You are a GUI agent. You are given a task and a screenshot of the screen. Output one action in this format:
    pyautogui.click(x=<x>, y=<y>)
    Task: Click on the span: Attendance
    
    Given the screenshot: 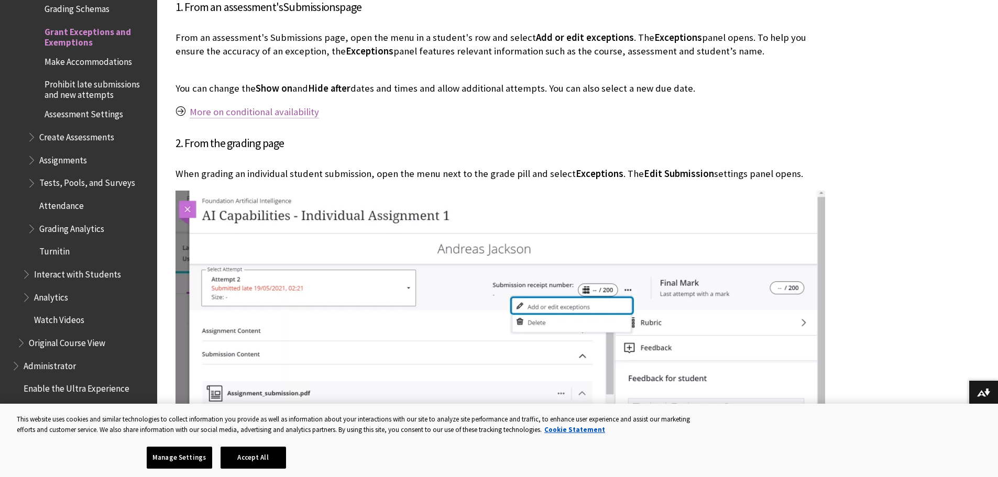 What is the action you would take?
    pyautogui.click(x=61, y=204)
    